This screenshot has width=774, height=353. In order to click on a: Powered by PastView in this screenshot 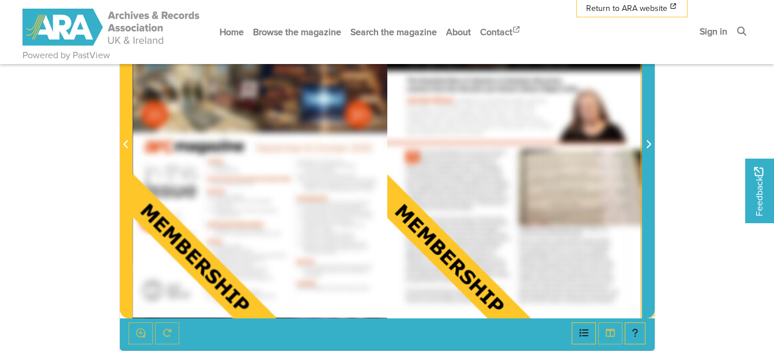, I will do `click(66, 55)`.